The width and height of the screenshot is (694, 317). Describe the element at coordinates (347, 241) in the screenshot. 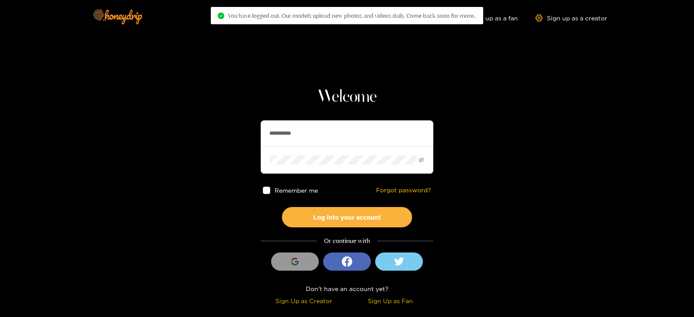

I see `div: Or continue with` at that location.